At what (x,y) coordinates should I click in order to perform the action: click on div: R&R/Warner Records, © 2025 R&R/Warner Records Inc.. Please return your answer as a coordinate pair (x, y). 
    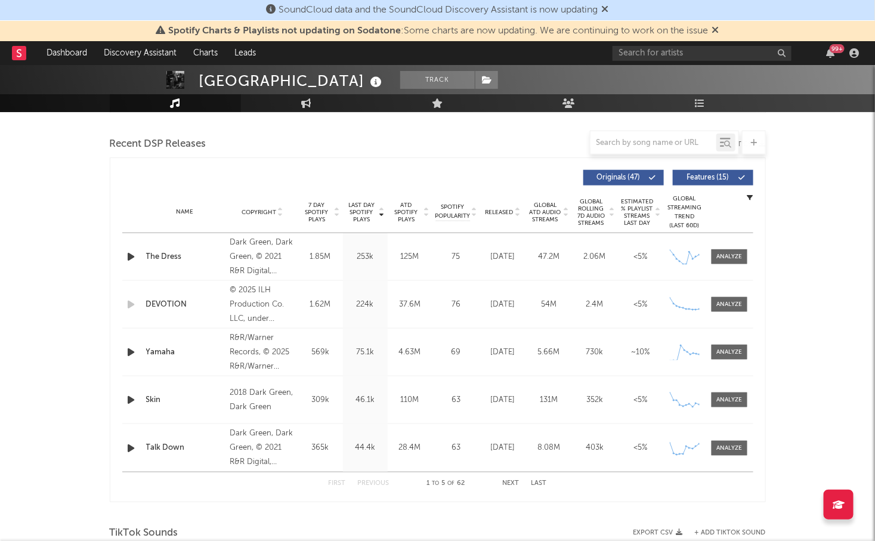
    Looking at the image, I should click on (262, 353).